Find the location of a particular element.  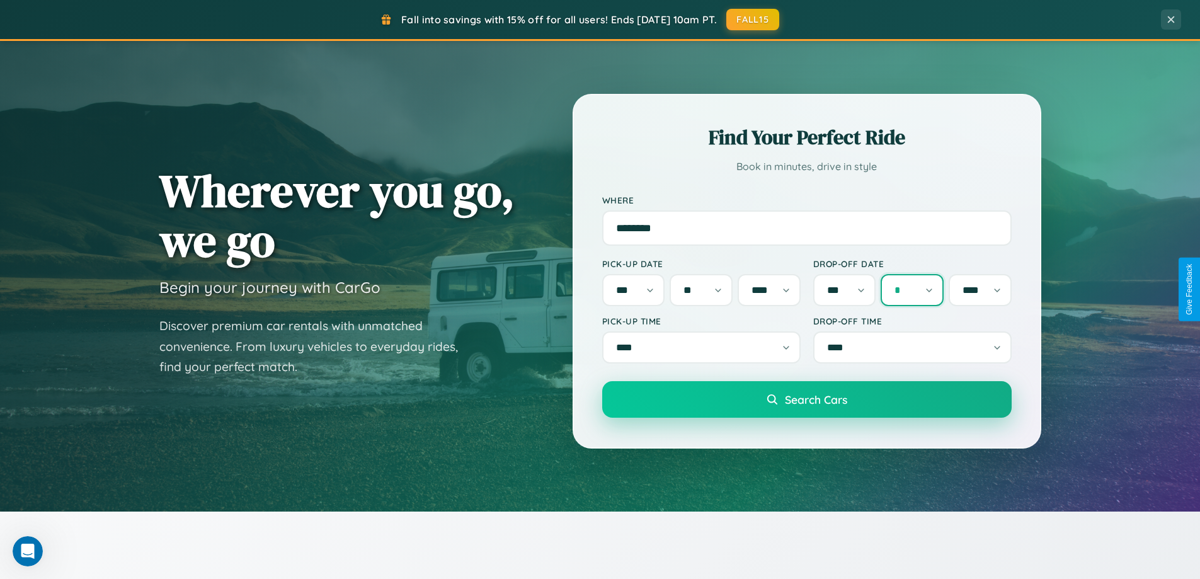

label: Drop-off Date is located at coordinates (912, 263).